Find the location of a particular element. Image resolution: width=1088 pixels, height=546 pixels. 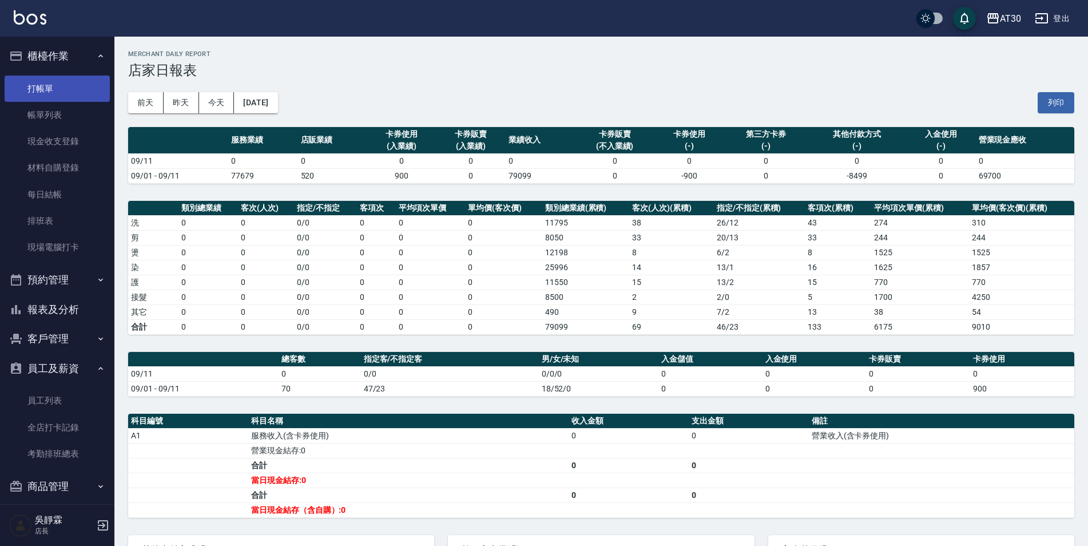

td: 1857 is located at coordinates (1022, 267).